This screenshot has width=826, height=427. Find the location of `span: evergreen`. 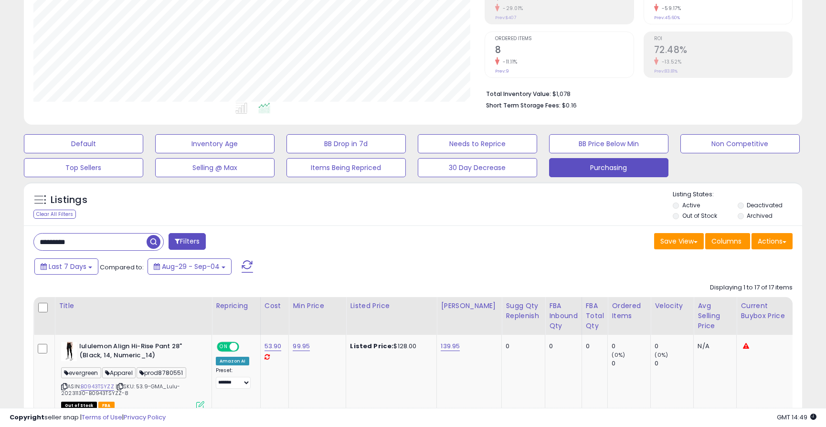

span: evergreen is located at coordinates (81, 372).